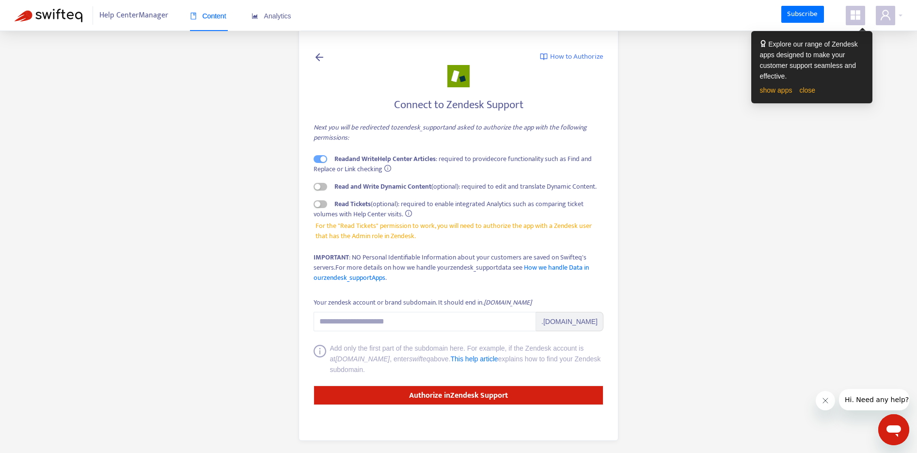 This screenshot has width=917, height=453. Describe the element at coordinates (271, 16) in the screenshot. I see `span: Analytics` at that location.